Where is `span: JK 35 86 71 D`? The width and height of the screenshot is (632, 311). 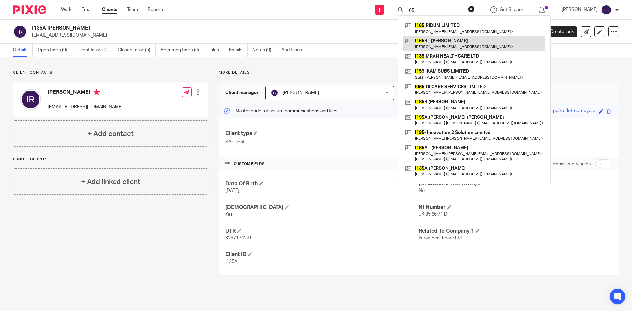
span: JK 35 86 71 D is located at coordinates (433, 214).